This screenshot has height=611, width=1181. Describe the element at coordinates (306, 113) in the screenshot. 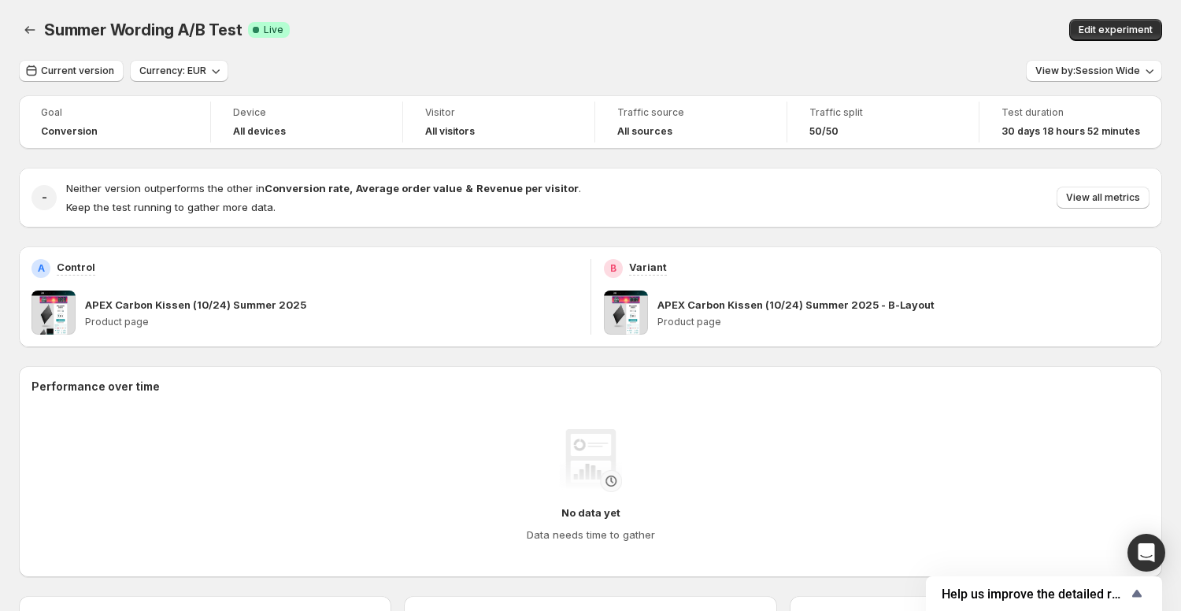

I see `span: Device` at that location.